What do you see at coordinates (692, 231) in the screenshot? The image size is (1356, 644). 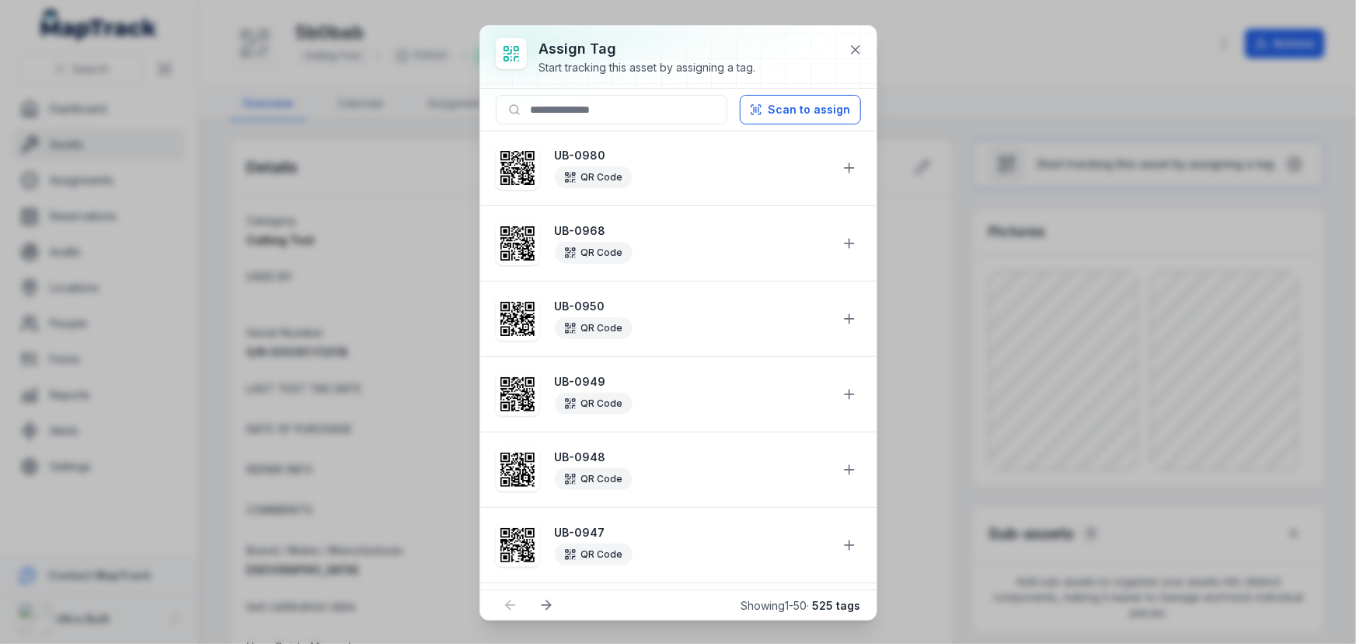 I see `strong: UB-0968` at bounding box center [692, 231].